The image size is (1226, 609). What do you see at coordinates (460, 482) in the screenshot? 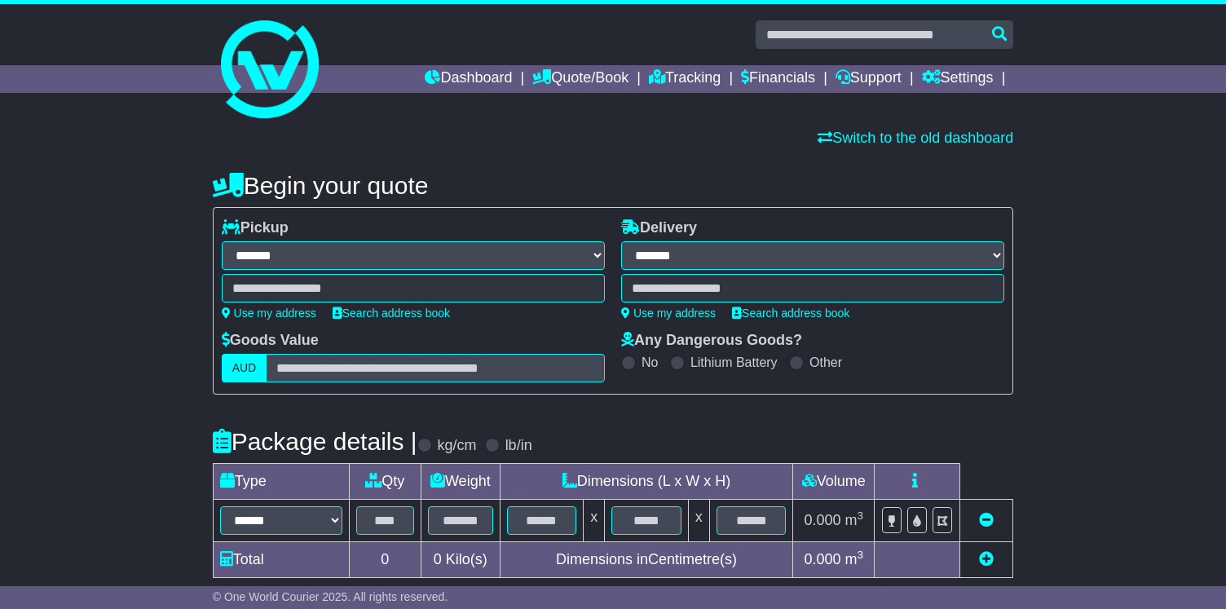
I see `td: Weight` at bounding box center [460, 482].